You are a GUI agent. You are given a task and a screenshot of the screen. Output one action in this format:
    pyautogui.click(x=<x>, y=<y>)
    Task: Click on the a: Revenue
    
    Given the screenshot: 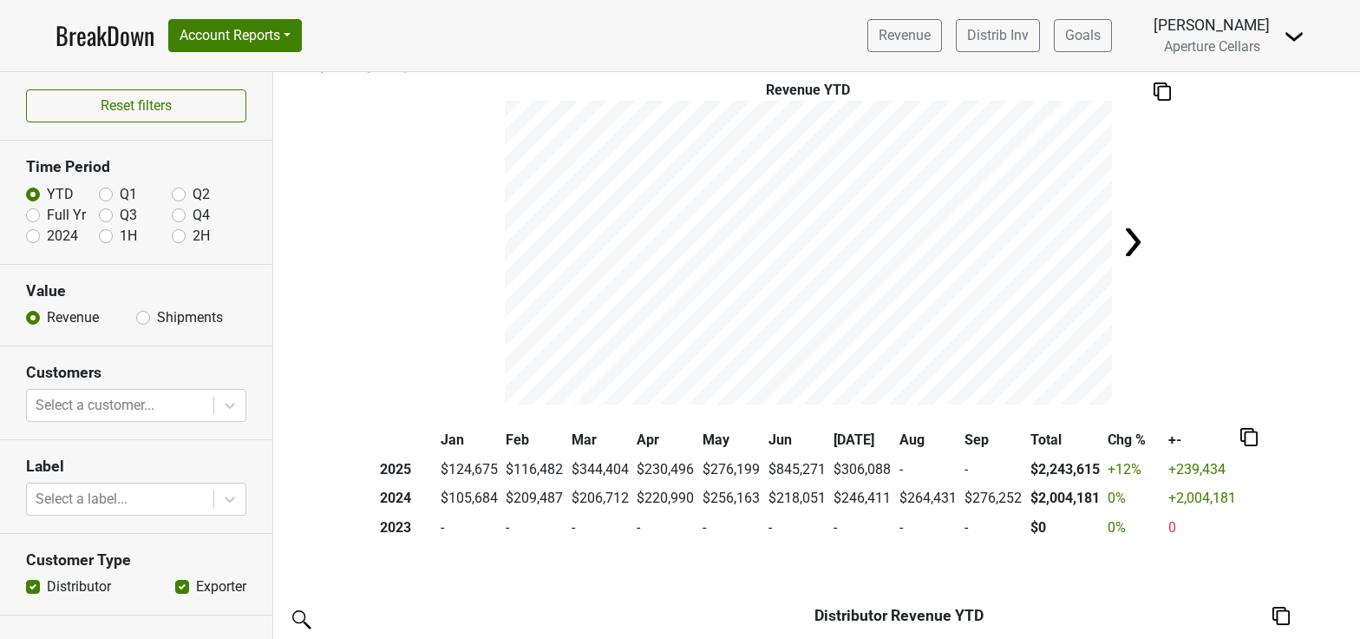 What is the action you would take?
    pyautogui.click(x=905, y=36)
    